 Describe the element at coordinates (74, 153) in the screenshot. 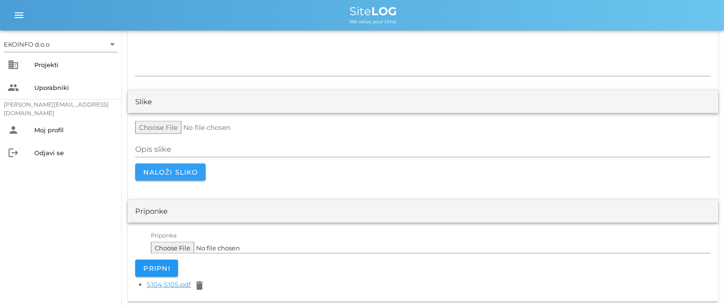

I see `div: Odjavi se` at that location.